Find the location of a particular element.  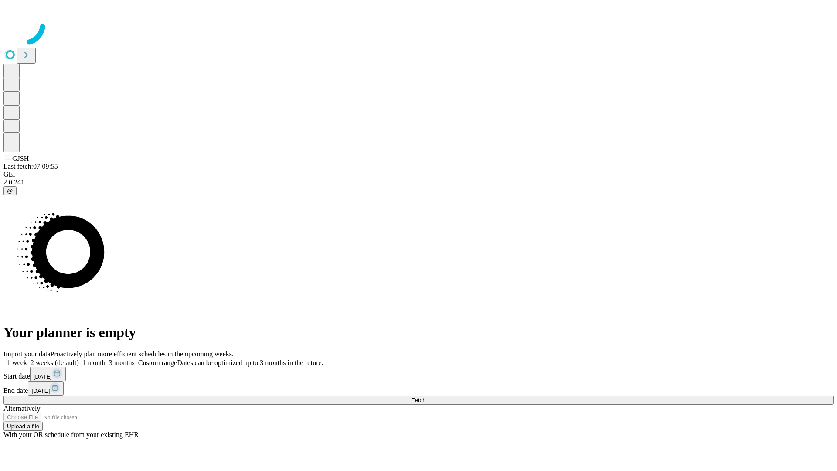

button: Fetch is located at coordinates (418, 400).